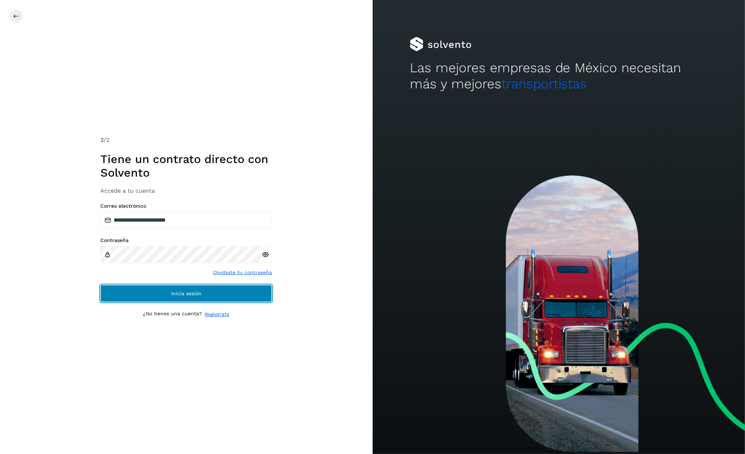 The width and height of the screenshot is (745, 454). What do you see at coordinates (172, 314) in the screenshot?
I see `p: ¿No tienes una cuenta?` at bounding box center [172, 314].